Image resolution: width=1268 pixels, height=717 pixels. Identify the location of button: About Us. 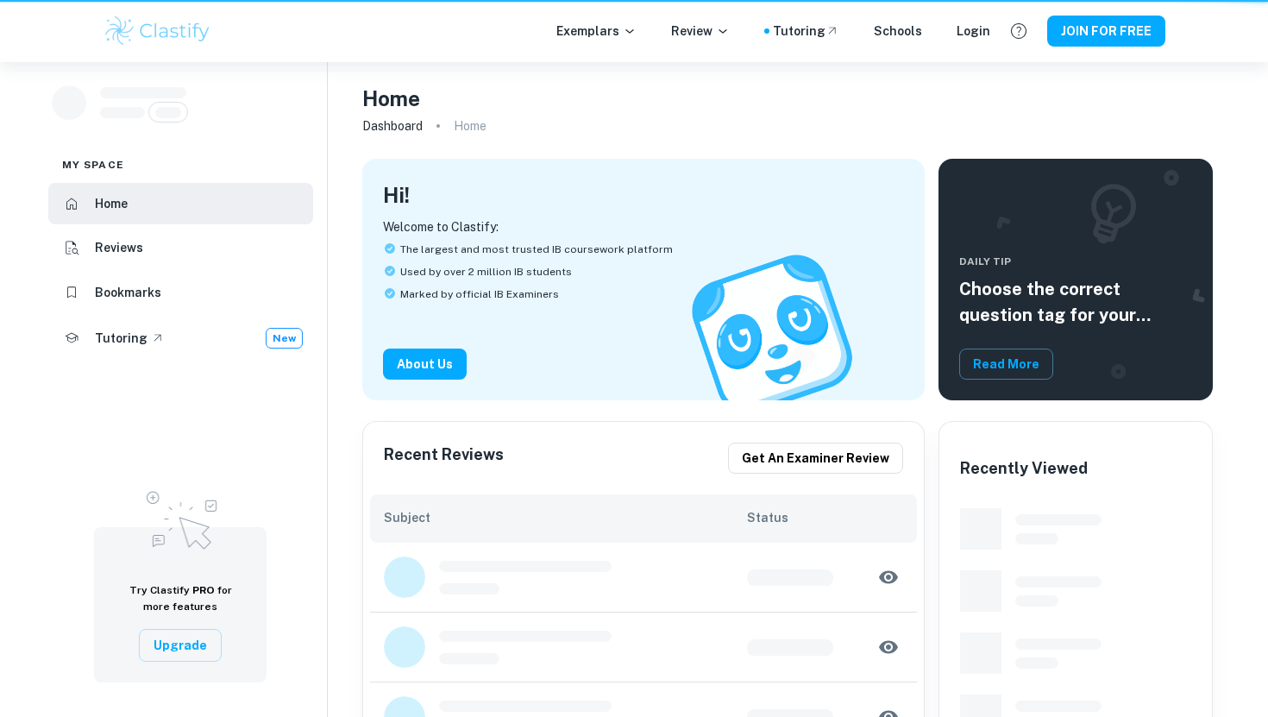
(424, 364).